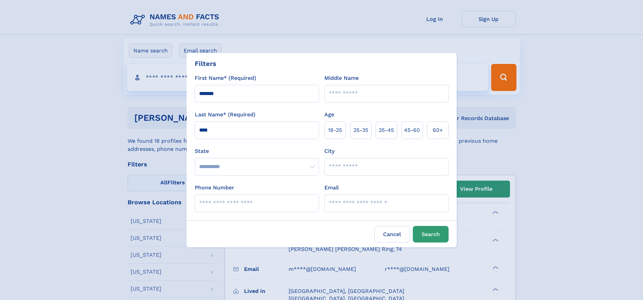  Describe the element at coordinates (335, 130) in the screenshot. I see `span: 18‑25` at that location.